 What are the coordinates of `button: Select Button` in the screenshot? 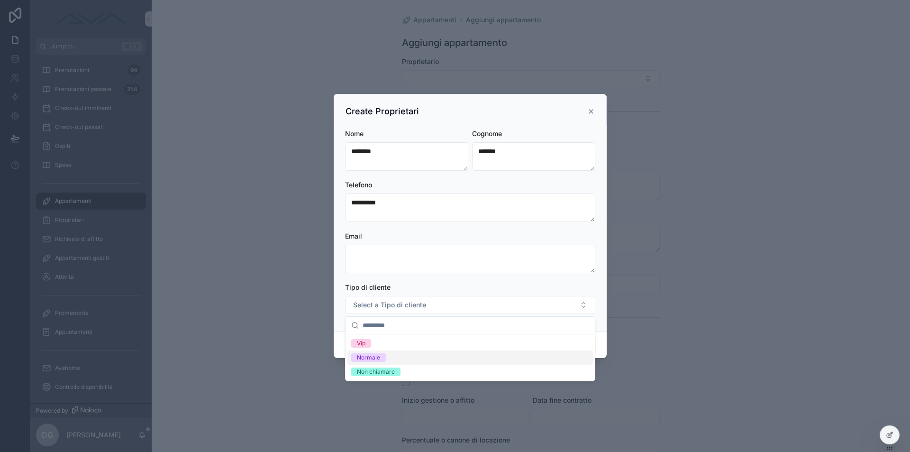 It's located at (470, 305).